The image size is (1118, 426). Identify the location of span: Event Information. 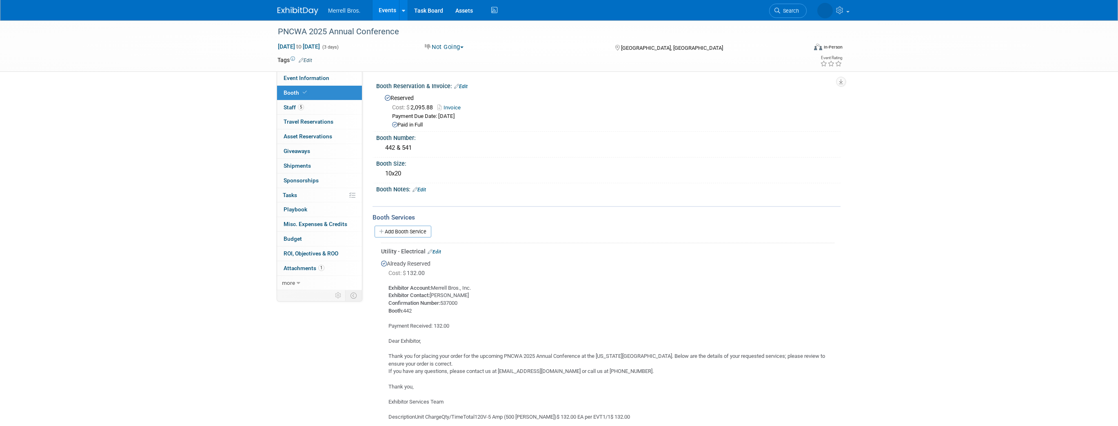
(307, 78).